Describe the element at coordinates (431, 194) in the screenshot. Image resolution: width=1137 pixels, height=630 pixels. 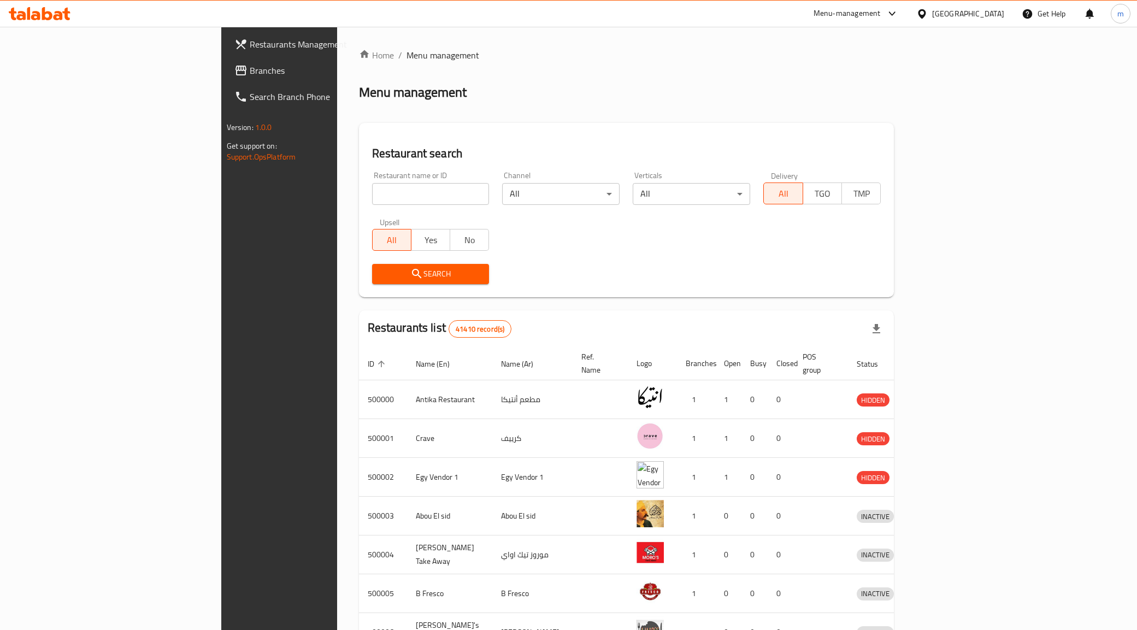
I see `input: Search for restaurant name or ID..` at that location.